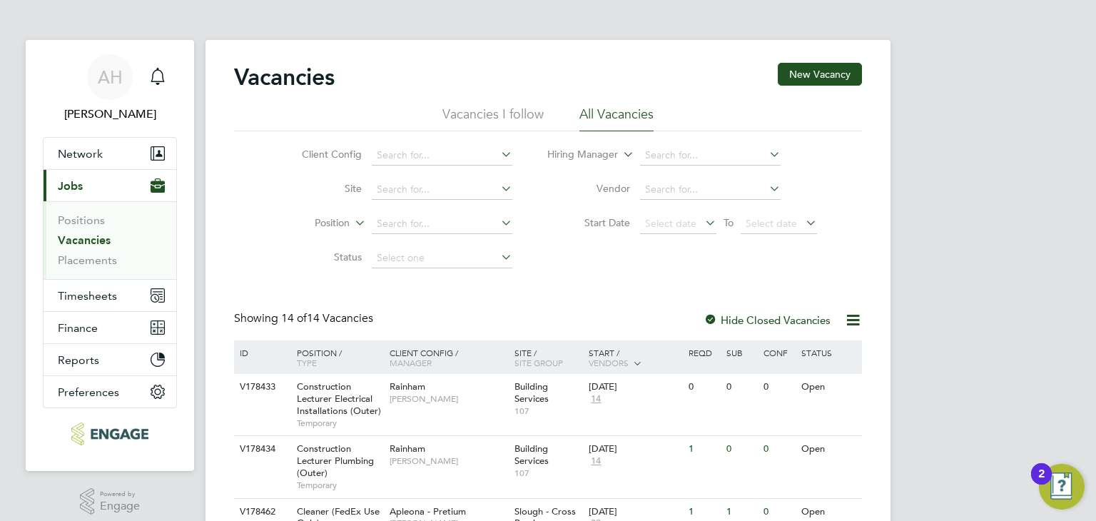 This screenshot has width=1096, height=521. I want to click on h2: Vacancies, so click(284, 77).